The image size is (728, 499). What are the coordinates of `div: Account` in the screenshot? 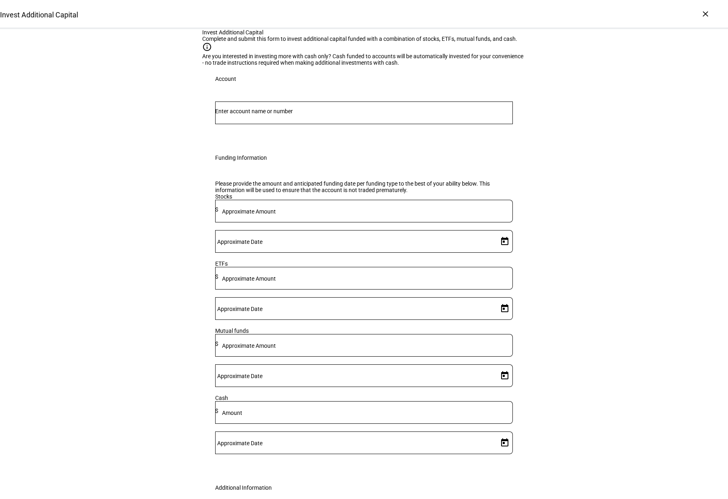 It's located at (226, 79).